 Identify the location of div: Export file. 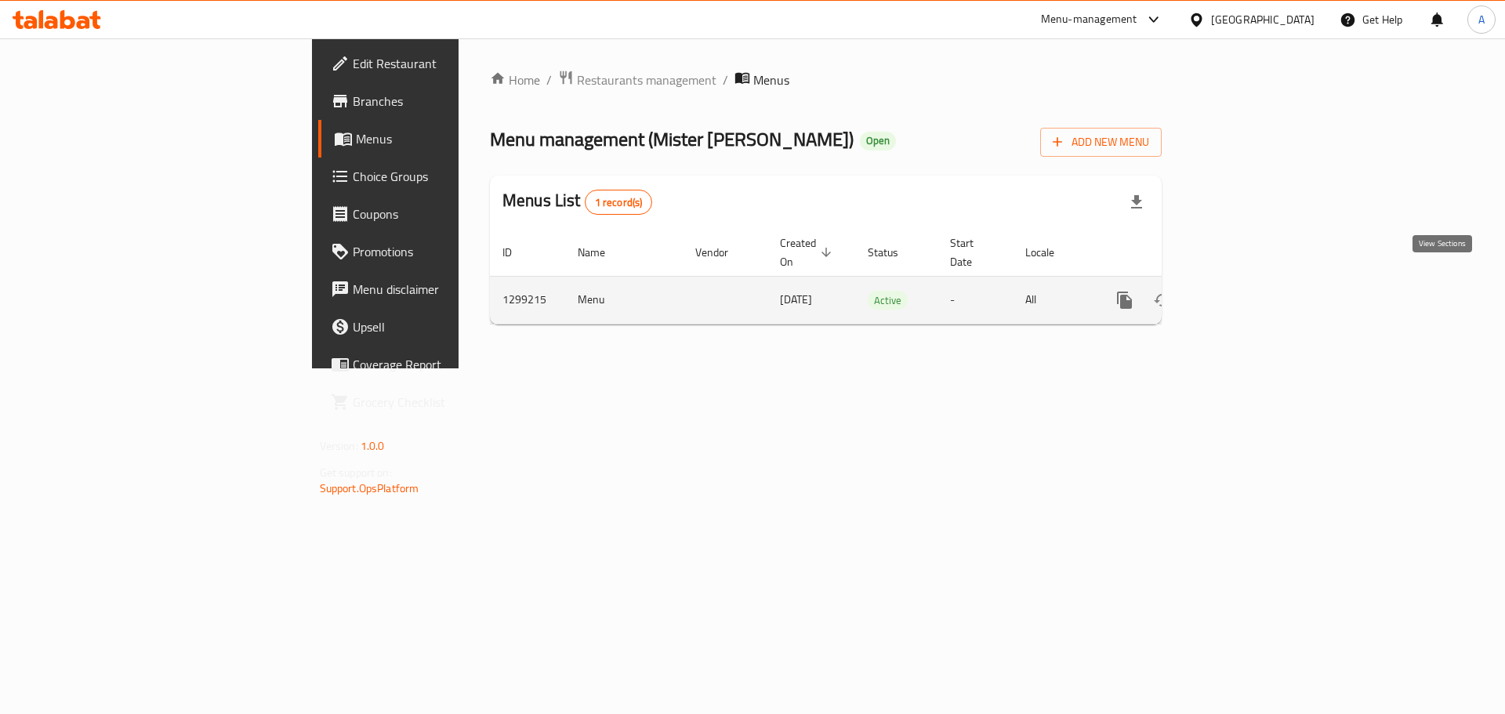
(1137, 202).